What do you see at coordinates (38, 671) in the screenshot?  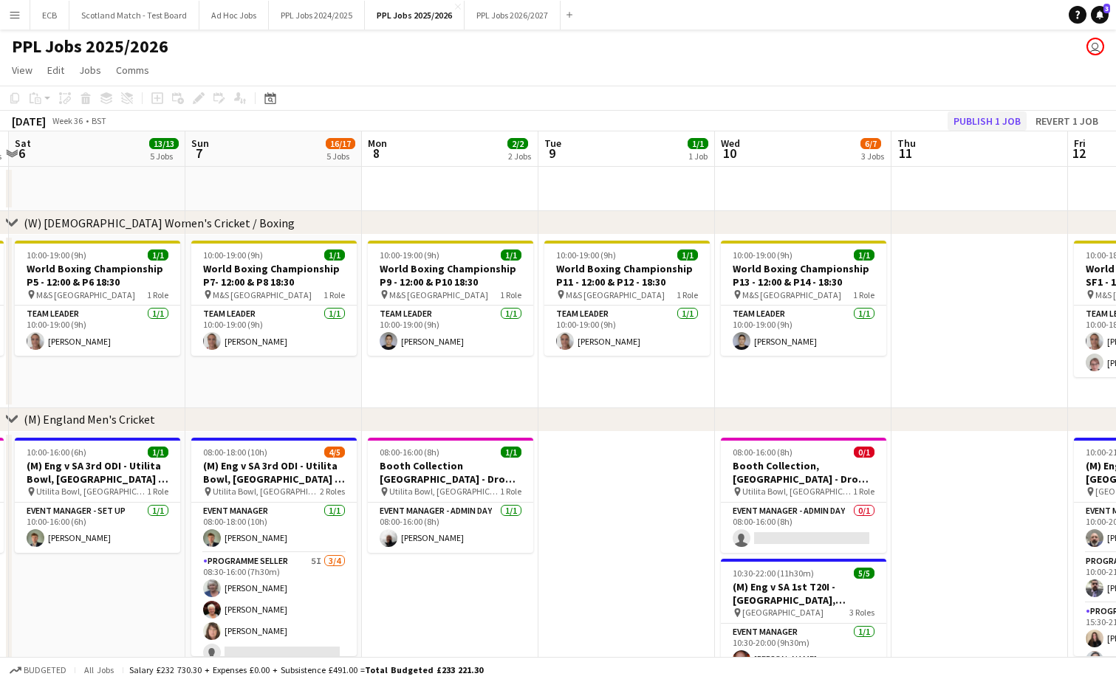 I see `button: Budgeted` at bounding box center [38, 671].